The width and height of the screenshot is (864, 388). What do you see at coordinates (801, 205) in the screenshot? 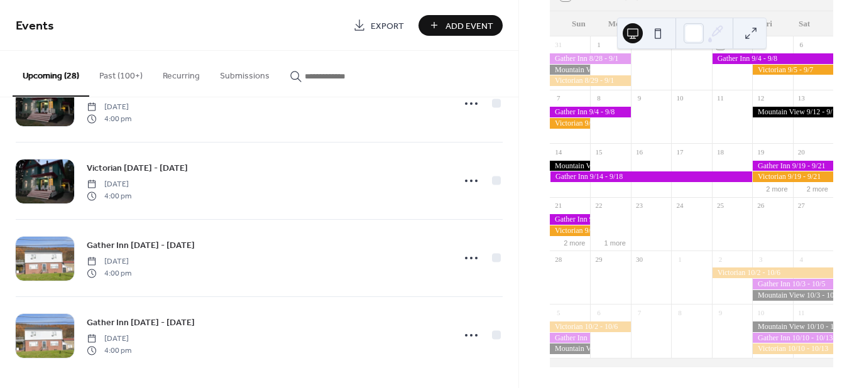
I see `div: 27` at bounding box center [801, 205].